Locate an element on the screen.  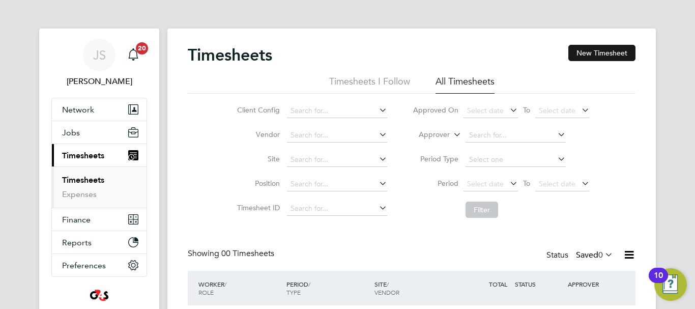
div: STATUS is located at coordinates (539, 284).